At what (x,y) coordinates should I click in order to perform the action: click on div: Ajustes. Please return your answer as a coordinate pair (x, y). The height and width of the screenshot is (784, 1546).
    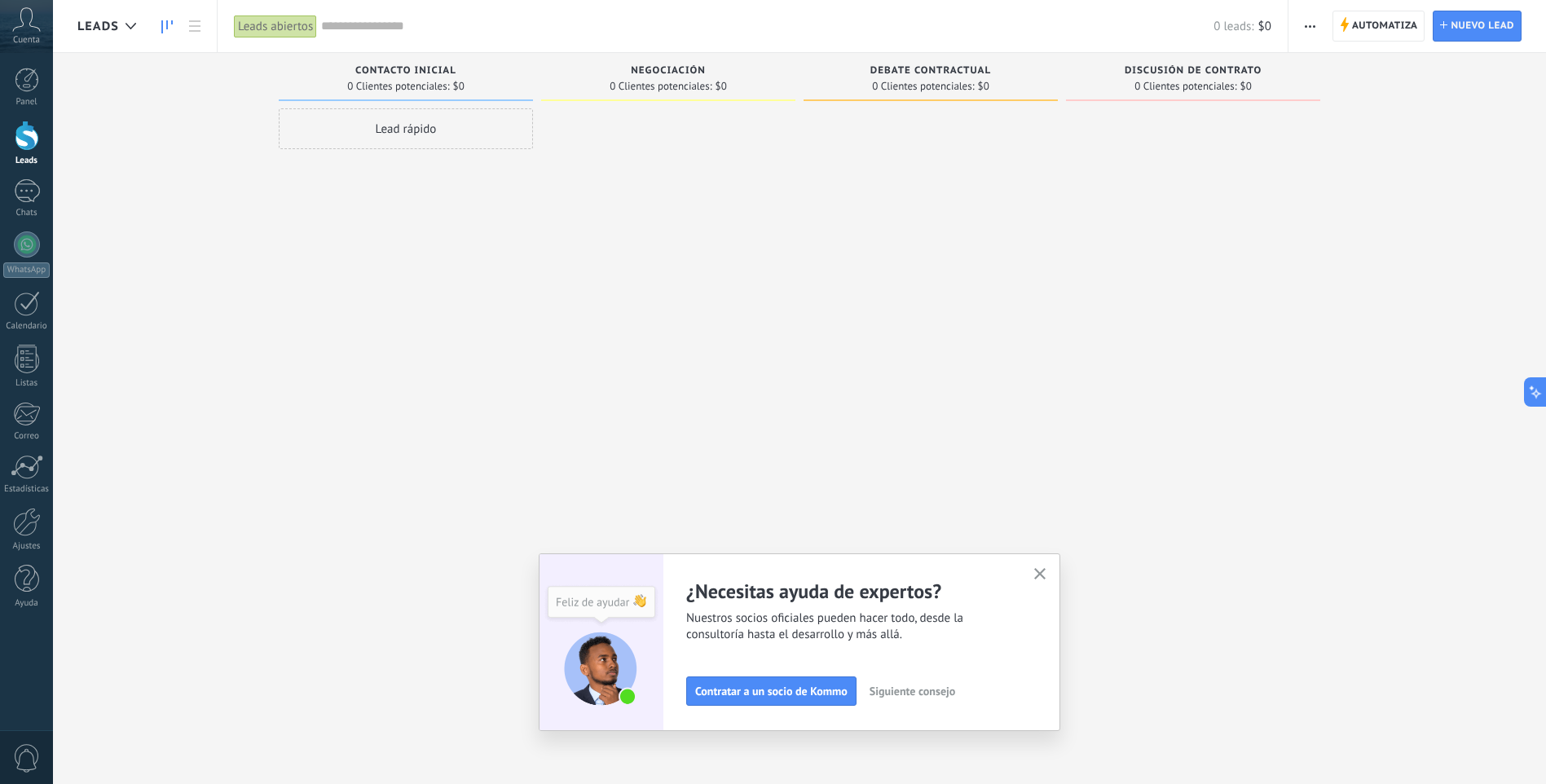
    Looking at the image, I should click on (27, 545).